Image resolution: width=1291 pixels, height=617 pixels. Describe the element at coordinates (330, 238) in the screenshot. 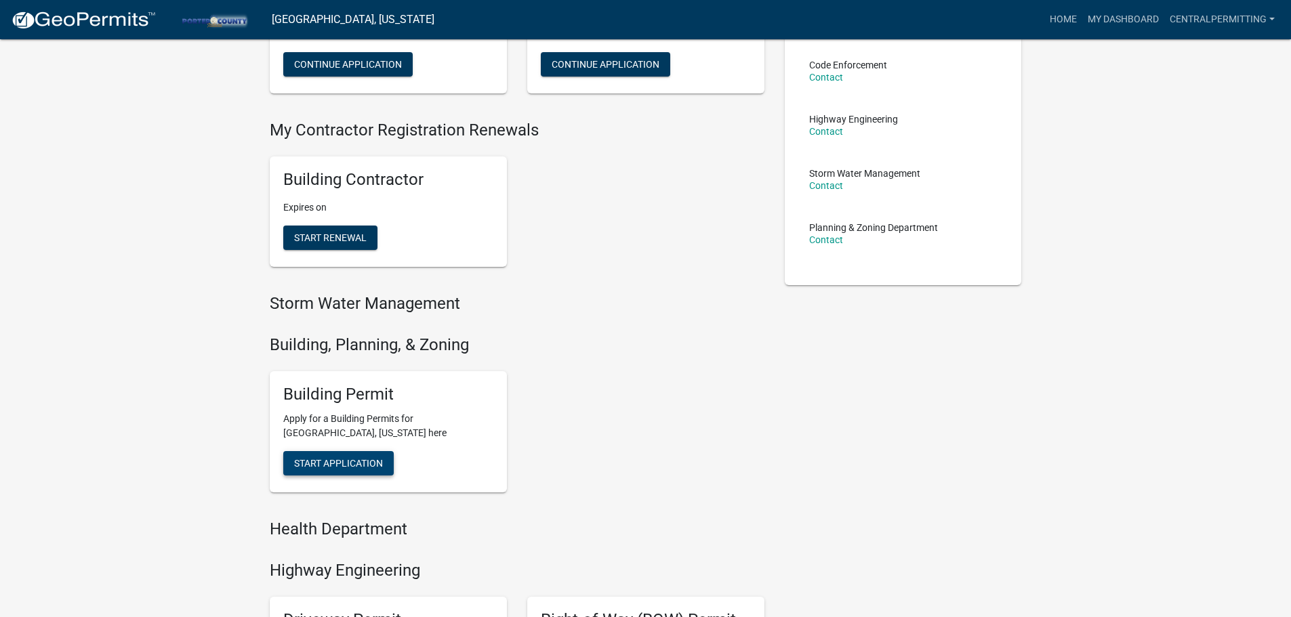

I see `button: Start Renewal` at that location.